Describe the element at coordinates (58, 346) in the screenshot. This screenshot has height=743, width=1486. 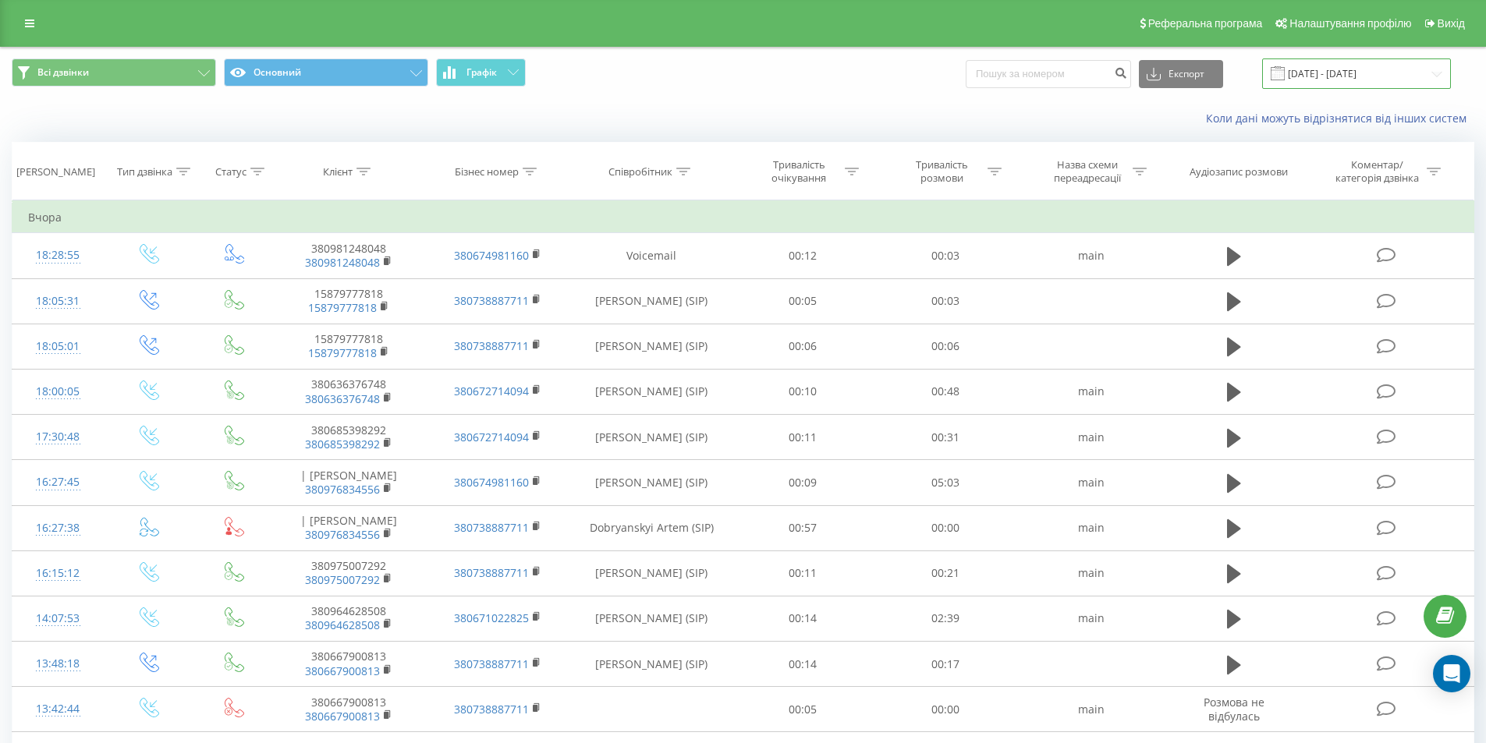
I see `div: 18:05:01` at that location.